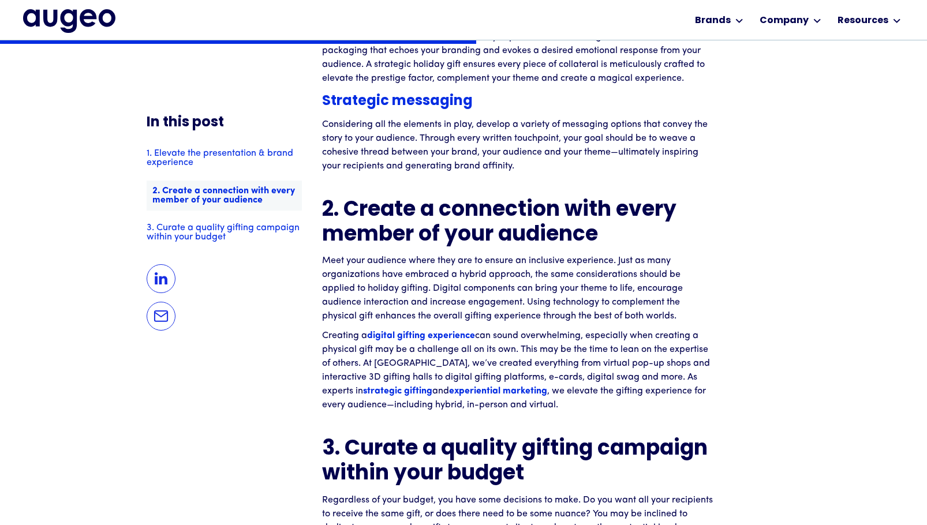 This screenshot has width=927, height=525. Describe the element at coordinates (518, 371) in the screenshot. I see `p: Creating a can sound overwhelming, especially when creating a physical gift may be a challenge al...` at that location.